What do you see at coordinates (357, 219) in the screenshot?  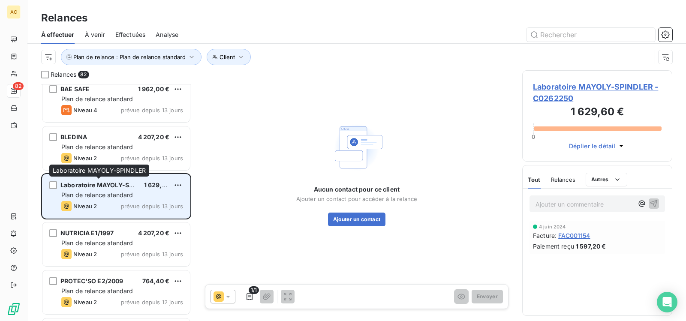 I see `button: Ajouter un contact` at bounding box center [357, 219].